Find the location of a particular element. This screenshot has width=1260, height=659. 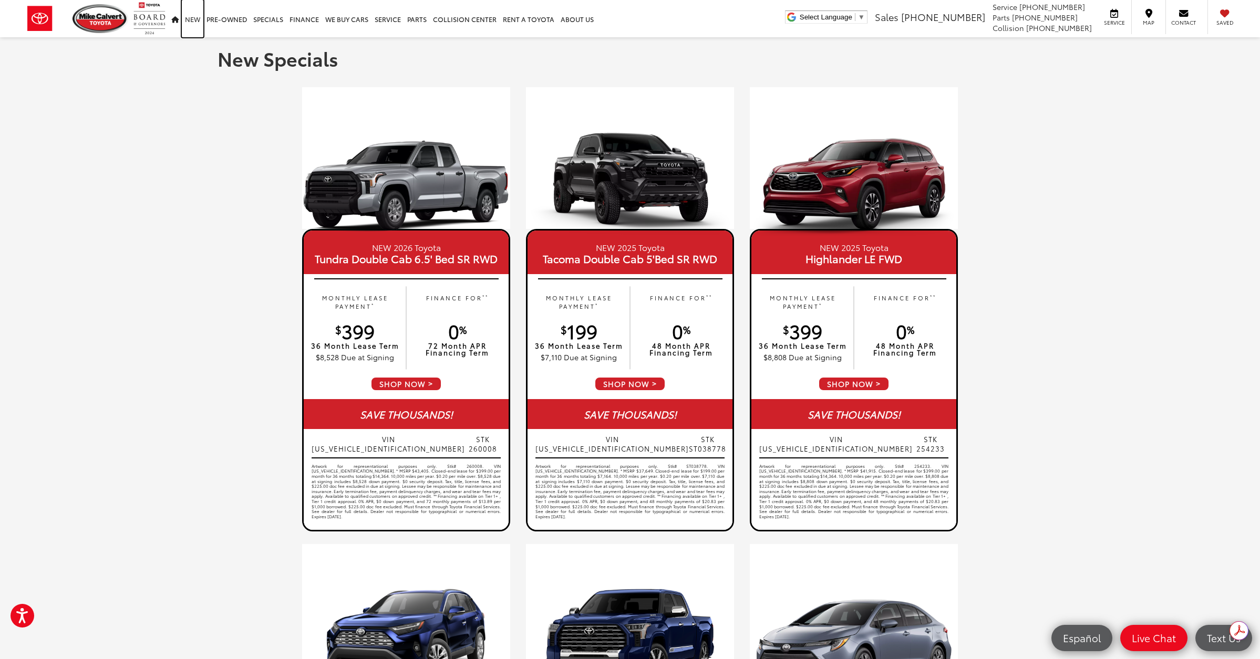

span: Tundra Double Cab 6.5' Bed SR RWD is located at coordinates (406, 259).